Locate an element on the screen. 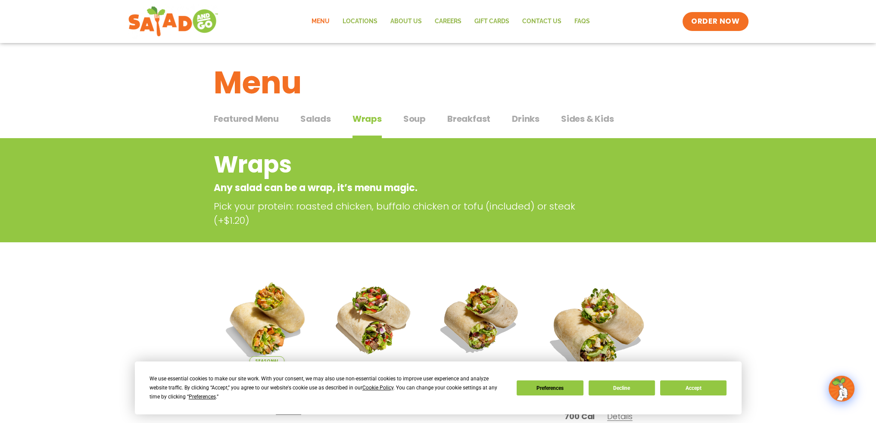 The width and height of the screenshot is (876, 423). span: Breakfast is located at coordinates (469, 119).